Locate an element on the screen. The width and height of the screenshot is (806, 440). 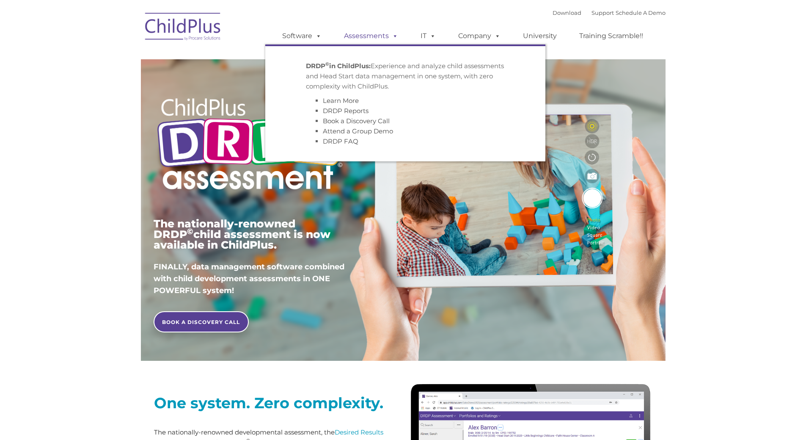
a: University is located at coordinates (540, 36).